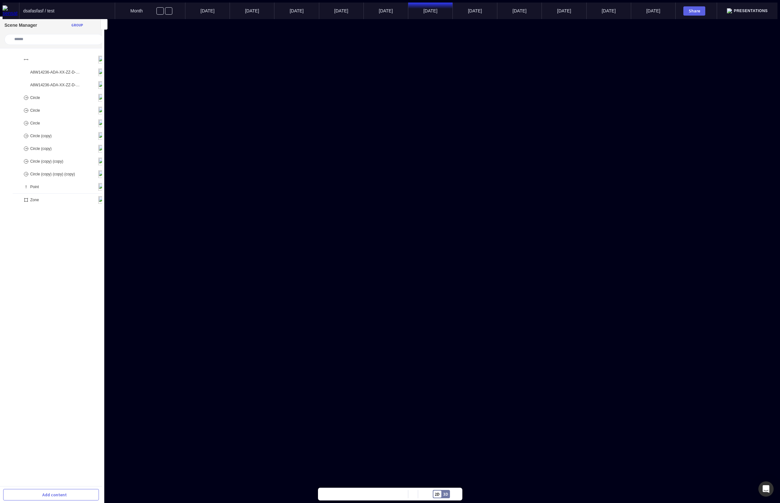 The height and width of the screenshot is (503, 780). What do you see at coordinates (136, 11) in the screenshot?
I see `span: Month` at bounding box center [136, 11].